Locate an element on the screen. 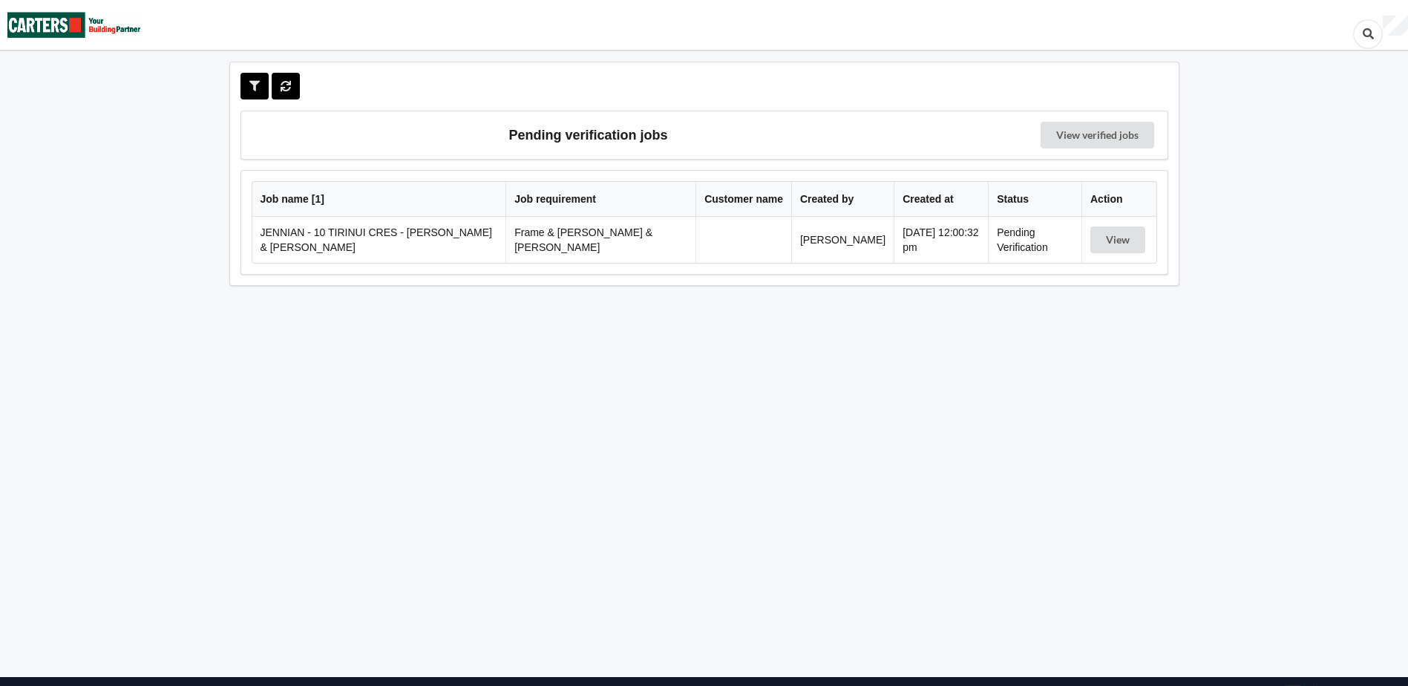 The image size is (1408, 686). img: Carters is located at coordinates (74, 24).